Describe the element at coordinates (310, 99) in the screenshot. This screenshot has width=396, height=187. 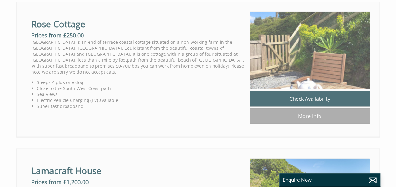
I see `a: Check Availability` at that location.